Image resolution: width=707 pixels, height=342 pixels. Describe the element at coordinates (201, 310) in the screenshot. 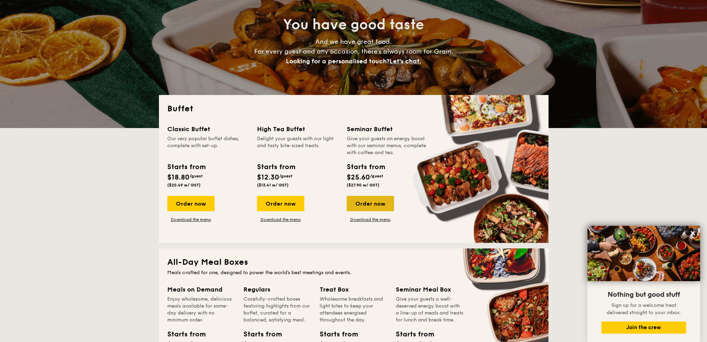

I see `div: Enjoy wholesome, delicious meals available for same-day delivery with no minimum order.` at that location.